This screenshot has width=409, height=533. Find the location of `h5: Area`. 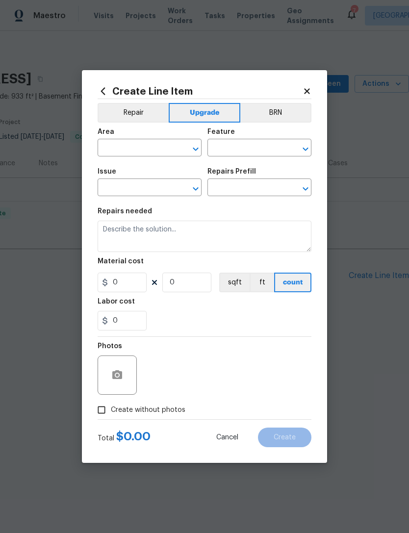

h5: Area is located at coordinates (106, 132).